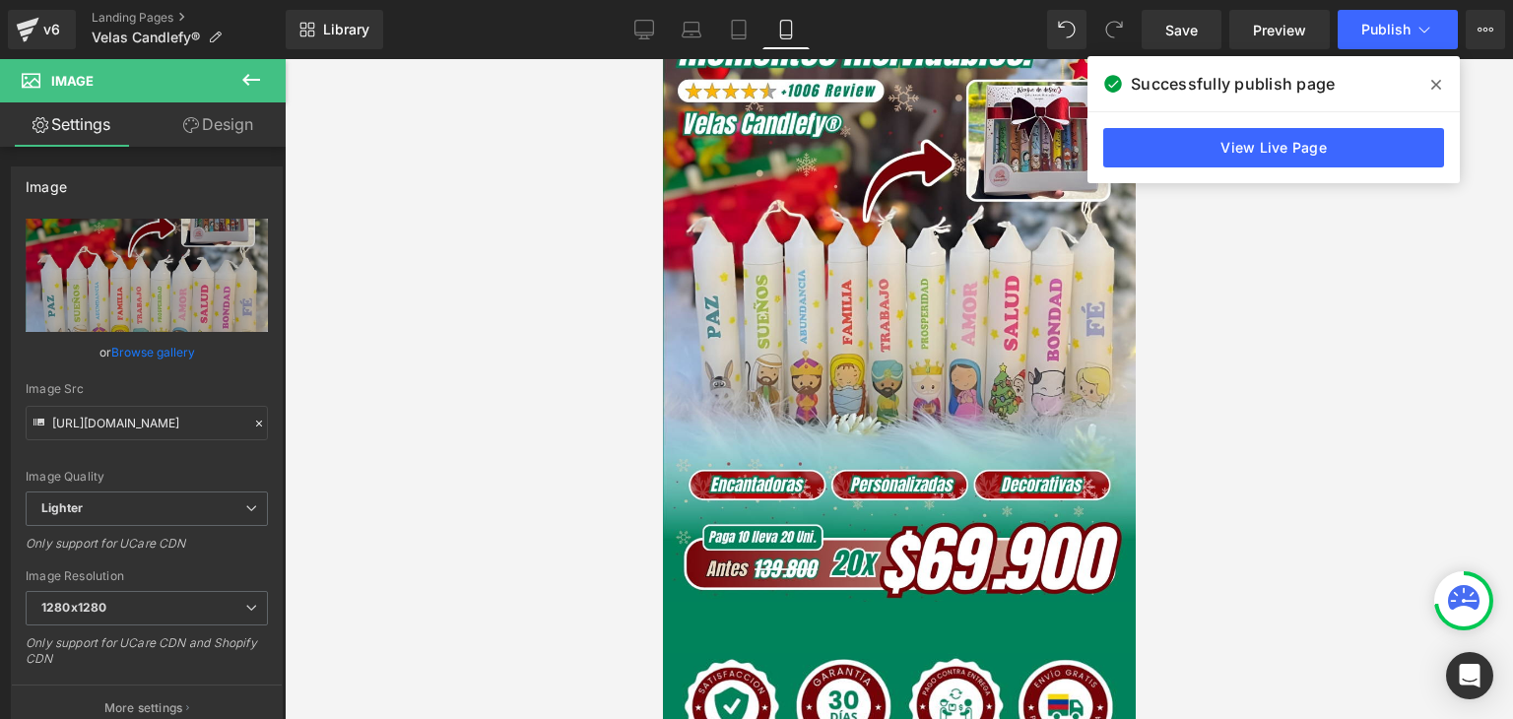  What do you see at coordinates (1486, 30) in the screenshot?
I see `button: More` at bounding box center [1486, 30].